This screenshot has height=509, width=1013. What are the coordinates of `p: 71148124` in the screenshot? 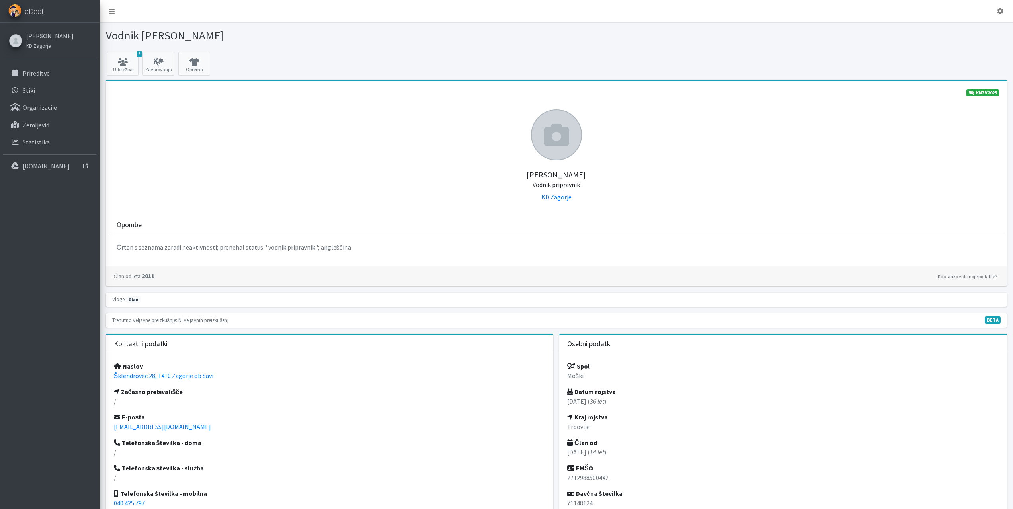 It's located at (783, 503).